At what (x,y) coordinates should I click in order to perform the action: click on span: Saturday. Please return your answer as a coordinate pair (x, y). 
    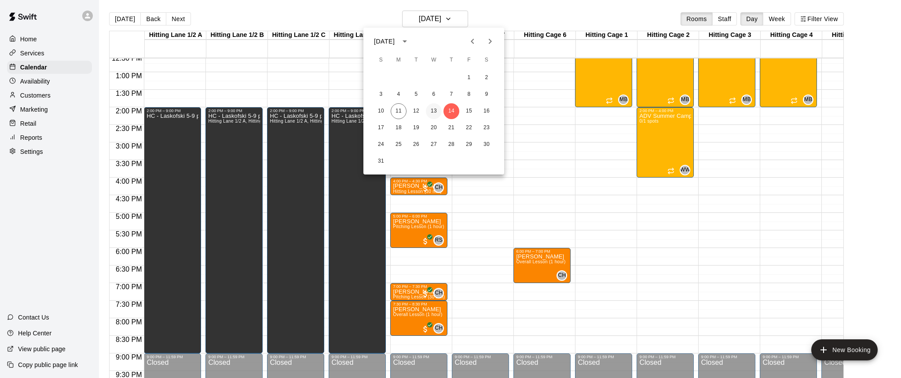
    Looking at the image, I should click on (487, 60).